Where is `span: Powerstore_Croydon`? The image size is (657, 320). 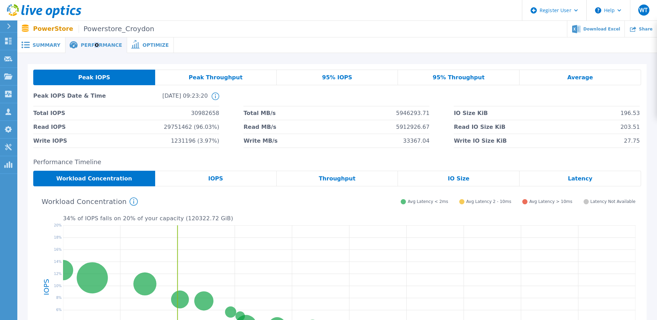
span: Powerstore_Croydon is located at coordinates (116, 29).